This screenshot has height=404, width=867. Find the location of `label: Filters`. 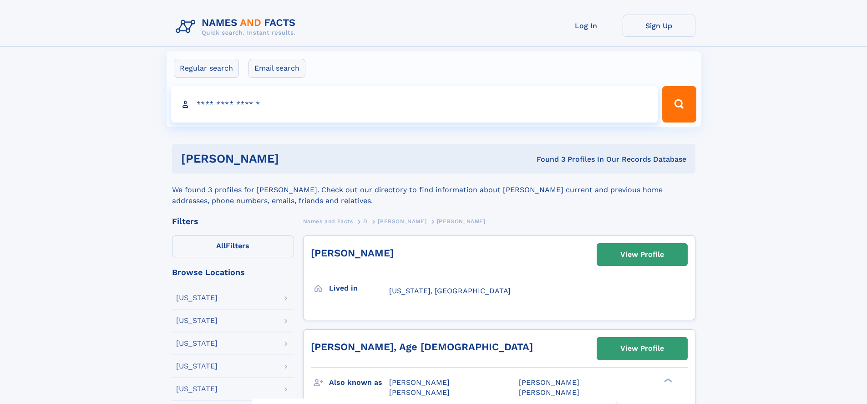

label: Filters is located at coordinates (233, 246).